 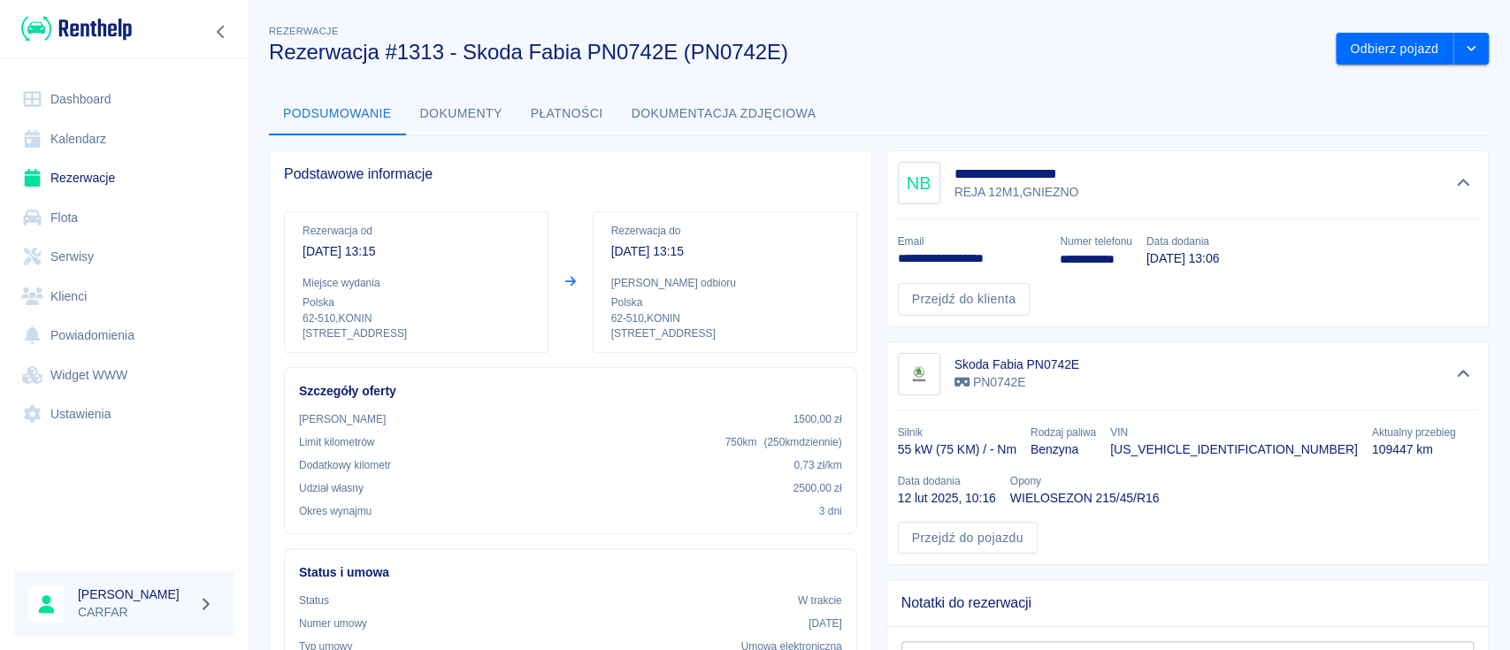 I want to click on p: 12 lut 2025, 10:16, so click(x=947, y=498).